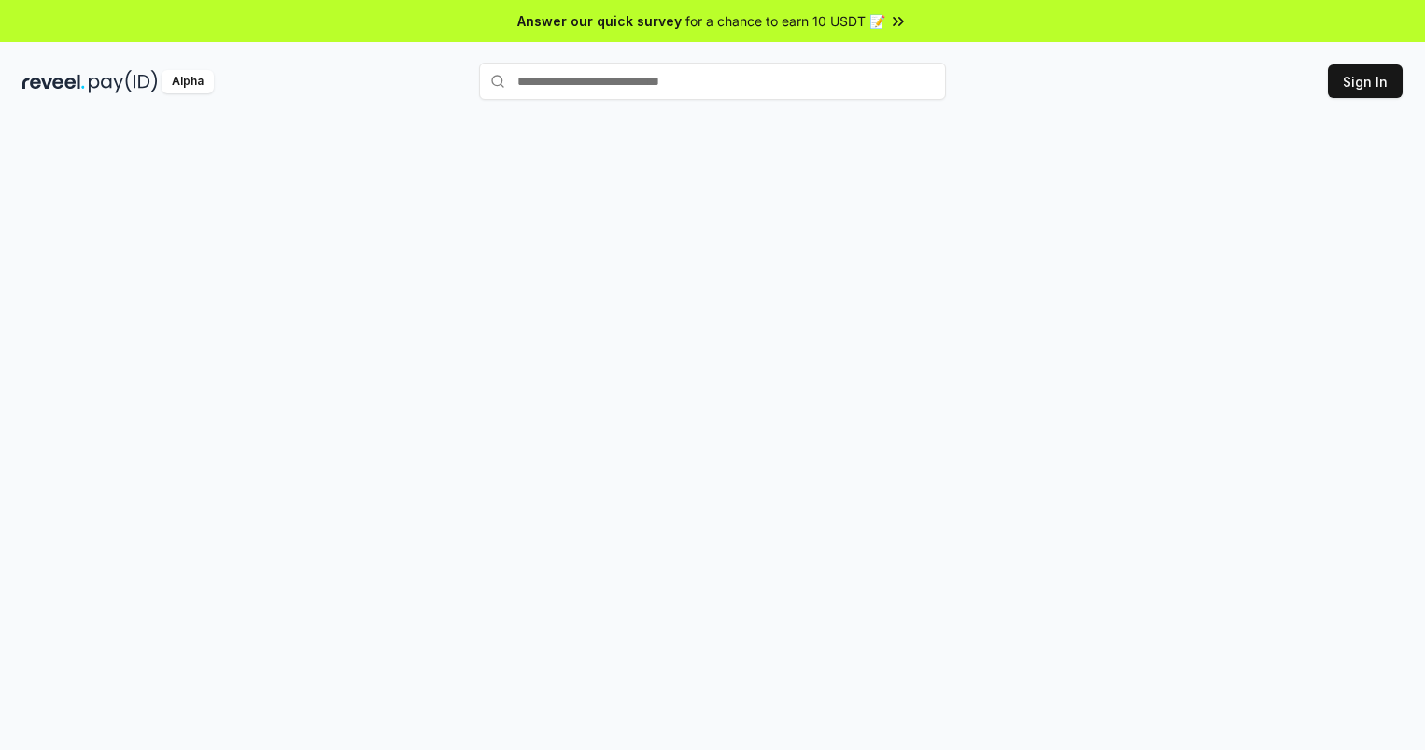  What do you see at coordinates (785, 21) in the screenshot?
I see `span: for a chance to earn 10 USDT 📝` at bounding box center [785, 21].